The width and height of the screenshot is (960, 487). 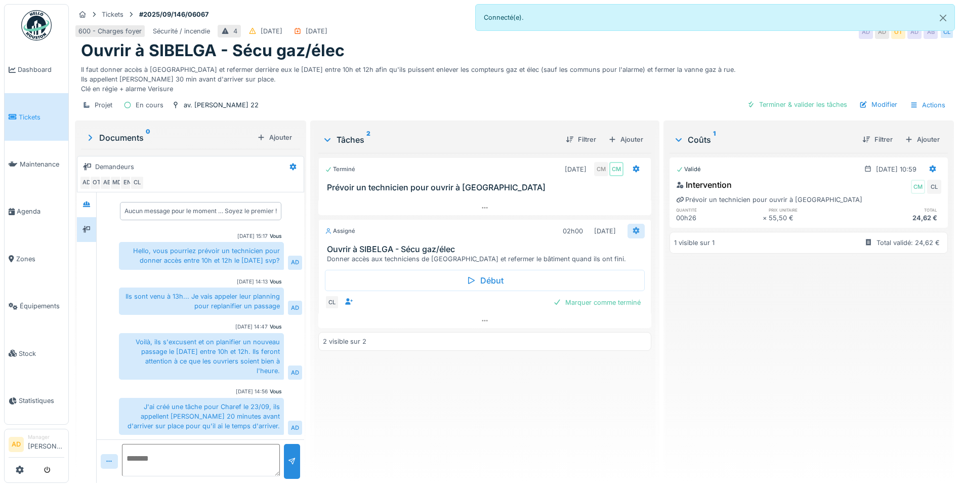 What do you see at coordinates (573, 231) in the screenshot?
I see `div: 02h00` at bounding box center [573, 231].